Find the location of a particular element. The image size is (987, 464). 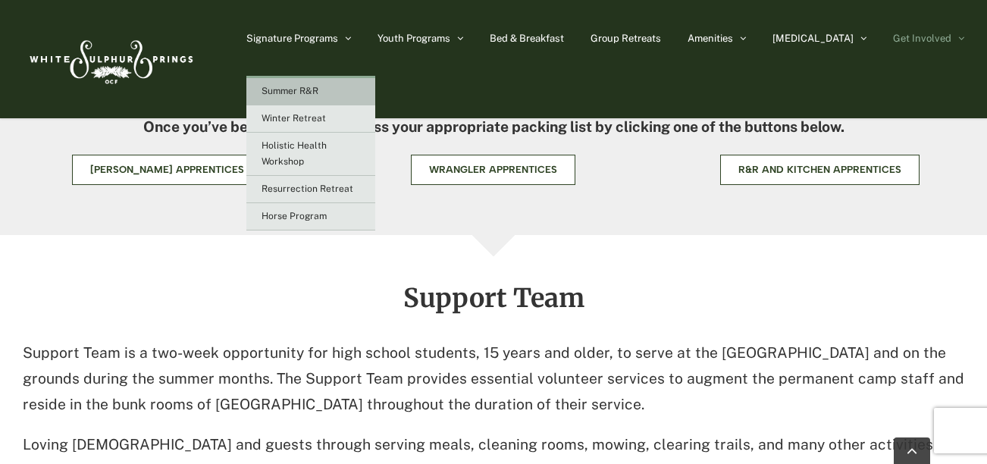

a: Winter Retreat is located at coordinates (311, 119).